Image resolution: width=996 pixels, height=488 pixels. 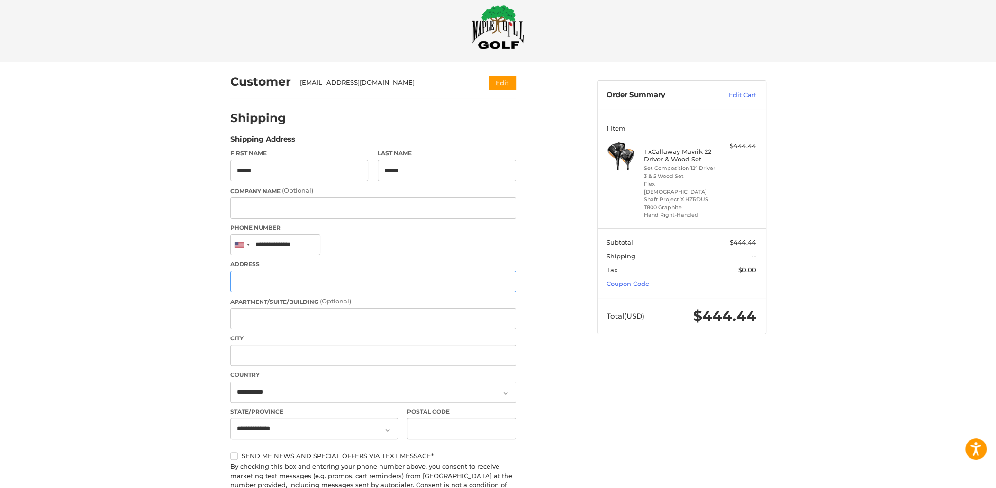 I want to click on label: Country, so click(x=373, y=375).